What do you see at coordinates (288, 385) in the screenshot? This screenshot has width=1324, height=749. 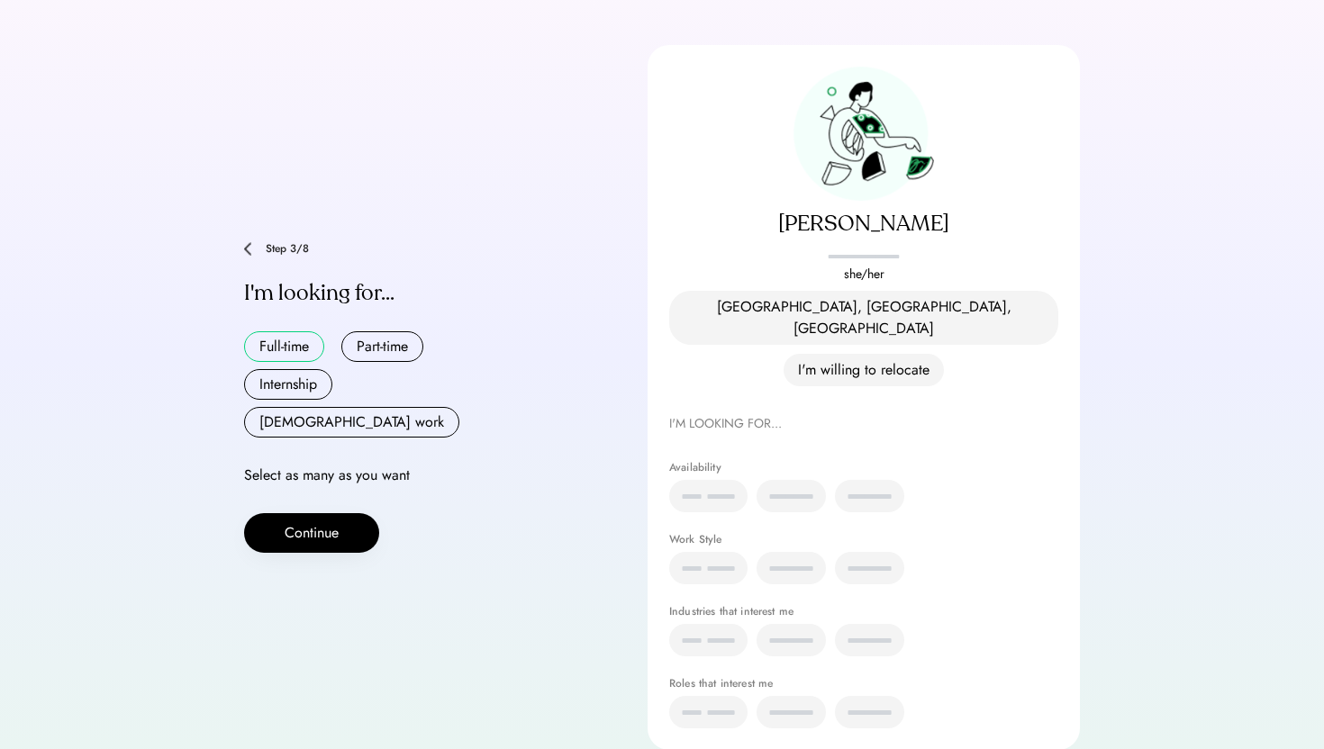 I see `button: Internship` at bounding box center [288, 385].